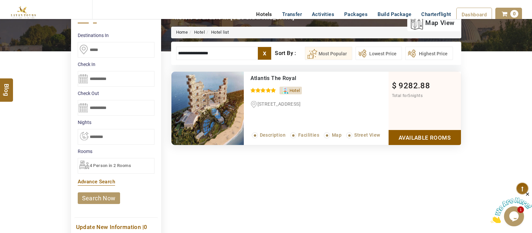 This screenshot has width=532, height=233. Describe the element at coordinates (274, 78) in the screenshot. I see `span: Atlantis The Royal` at that location.